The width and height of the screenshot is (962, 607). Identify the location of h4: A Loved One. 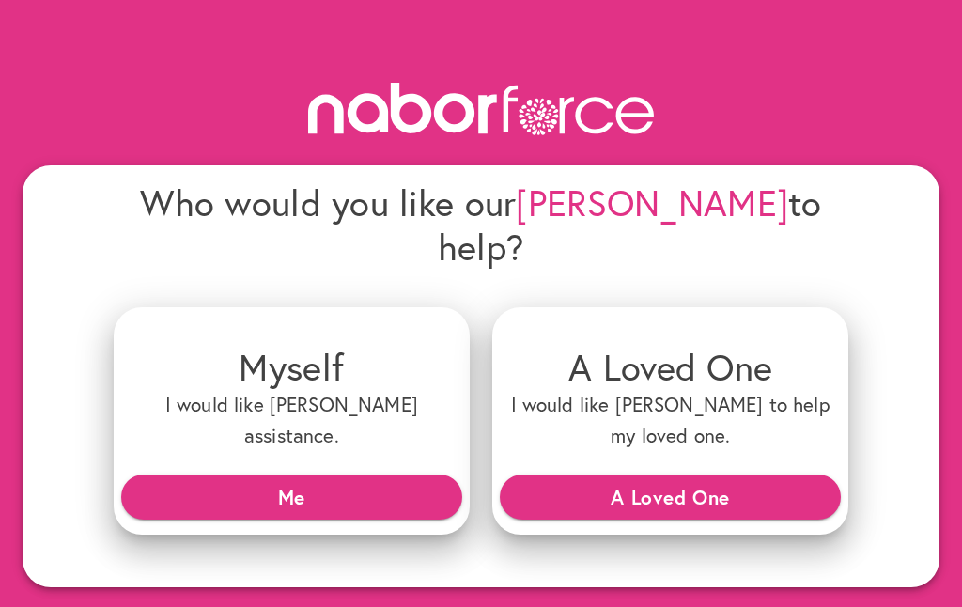
(670, 367).